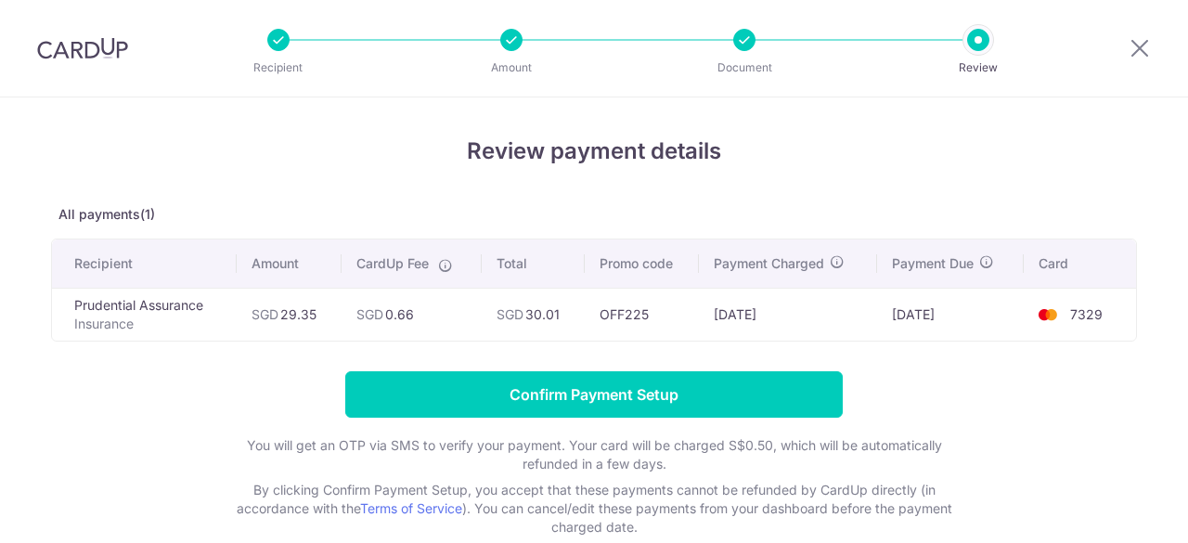 The image size is (1188, 543). What do you see at coordinates (641, 264) in the screenshot?
I see `th: Promo code` at bounding box center [641, 264].